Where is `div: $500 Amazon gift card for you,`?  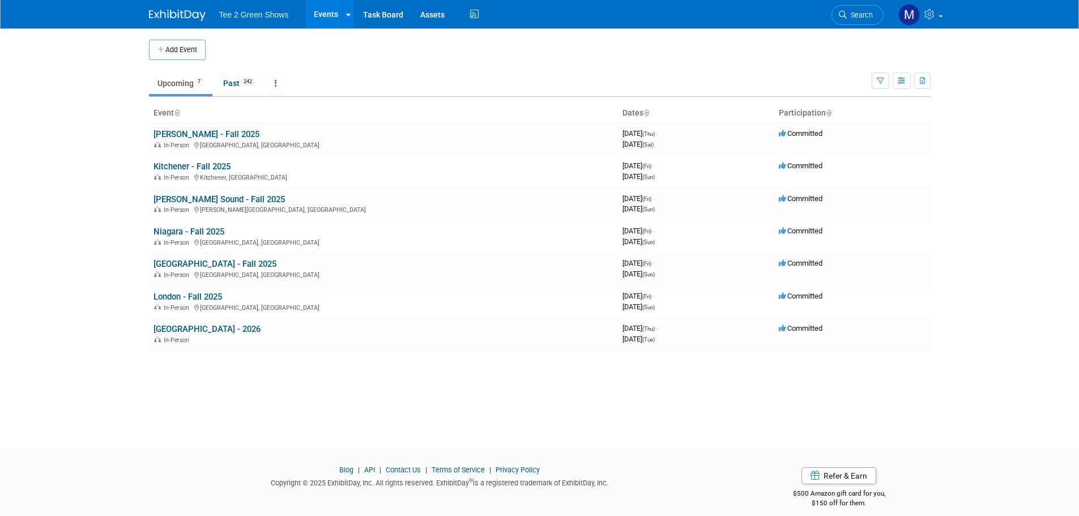 div: $500 Amazon gift card for you, is located at coordinates (839, 494).